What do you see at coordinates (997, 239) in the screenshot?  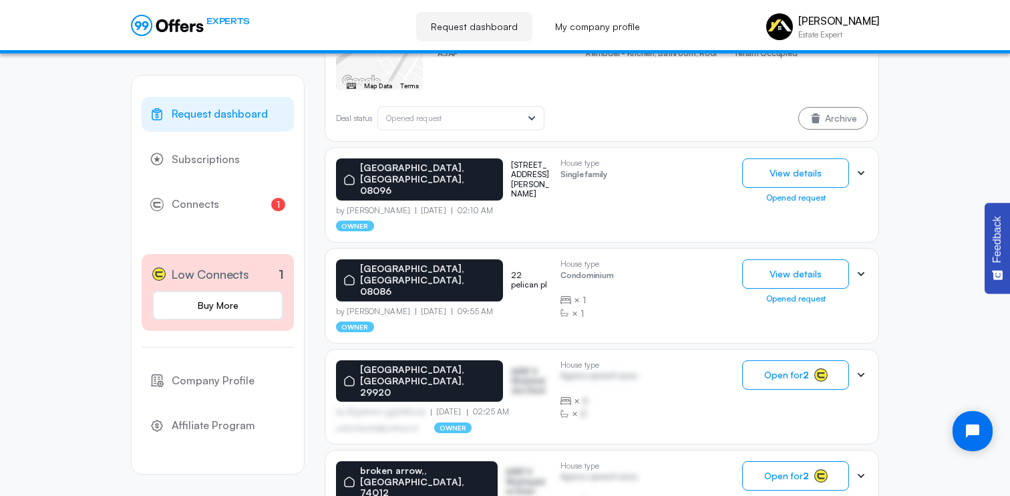 I see `span: Feedback` at bounding box center [997, 239].